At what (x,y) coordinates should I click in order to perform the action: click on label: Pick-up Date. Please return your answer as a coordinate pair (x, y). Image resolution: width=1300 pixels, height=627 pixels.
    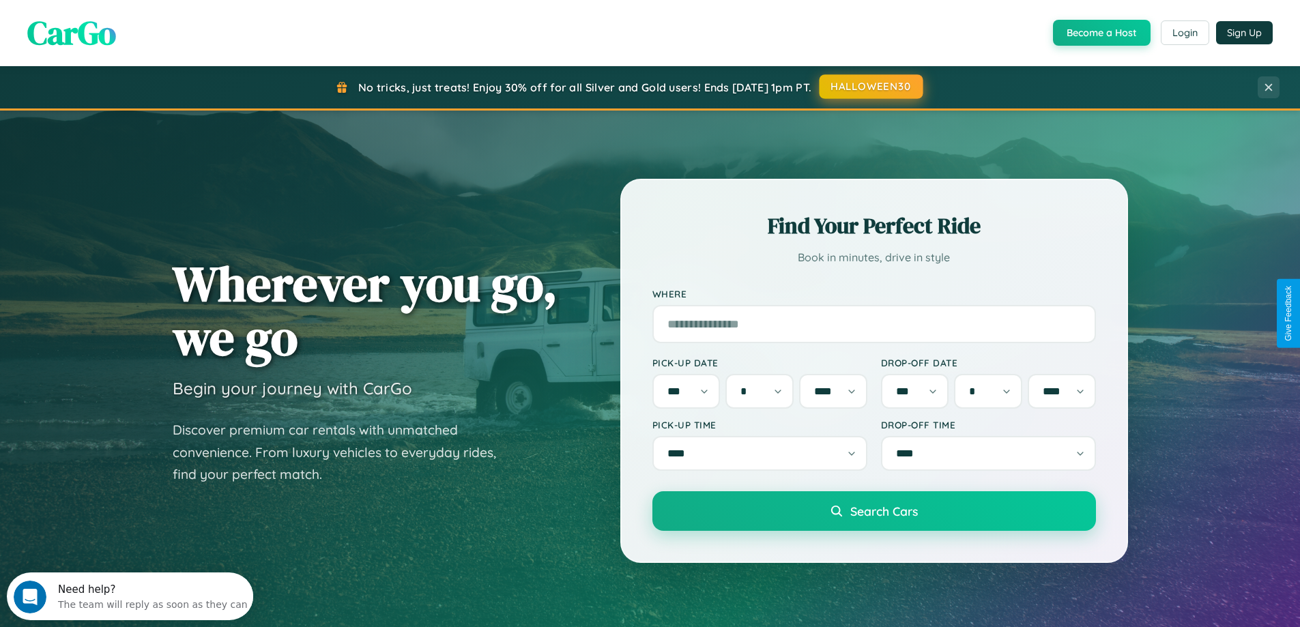
    Looking at the image, I should click on (760, 363).